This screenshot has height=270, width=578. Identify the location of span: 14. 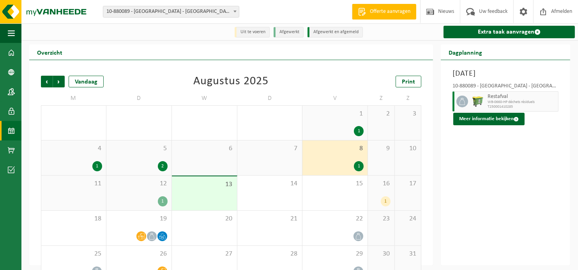
(270, 184).